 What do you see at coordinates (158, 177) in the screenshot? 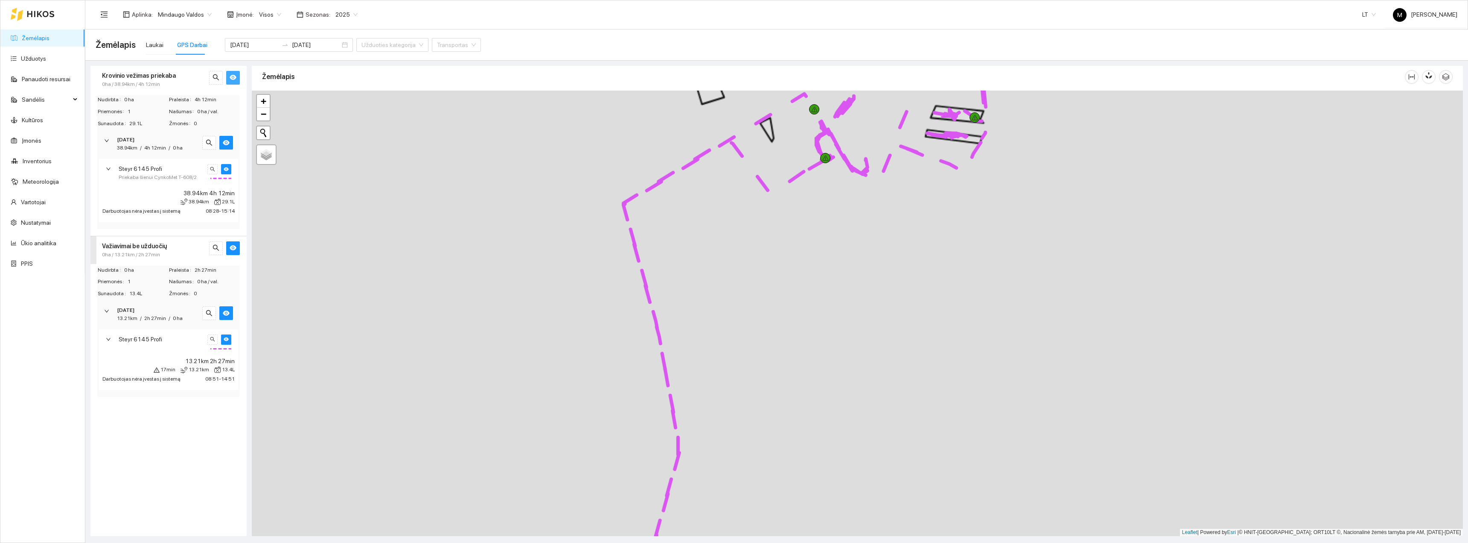
I see `span: Priekaba šienui CynkoMet T-608/2` at bounding box center [158, 177].